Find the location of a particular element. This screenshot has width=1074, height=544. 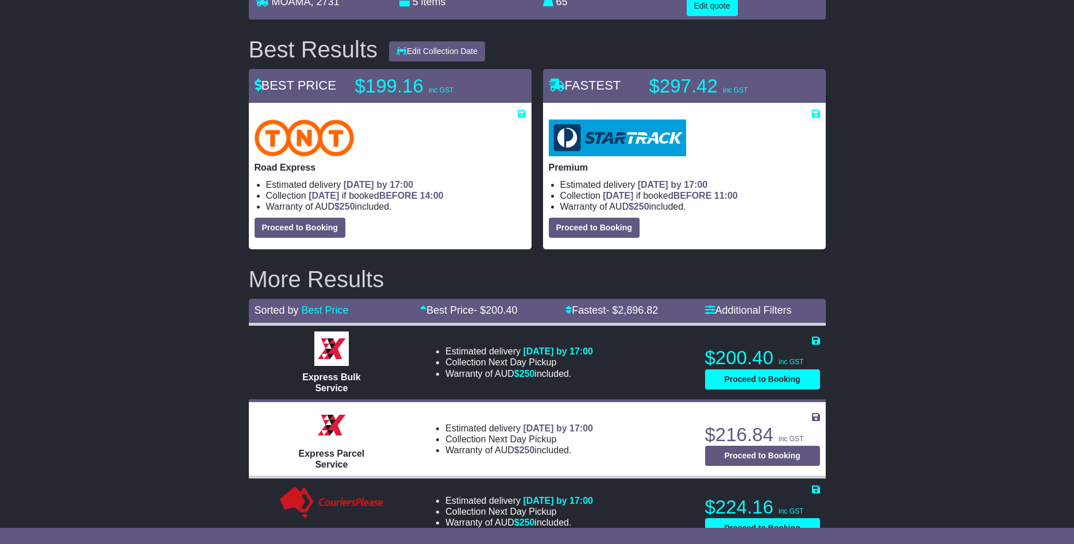

img: CouriersPlease: Road Express (L55) is located at coordinates (332, 504).